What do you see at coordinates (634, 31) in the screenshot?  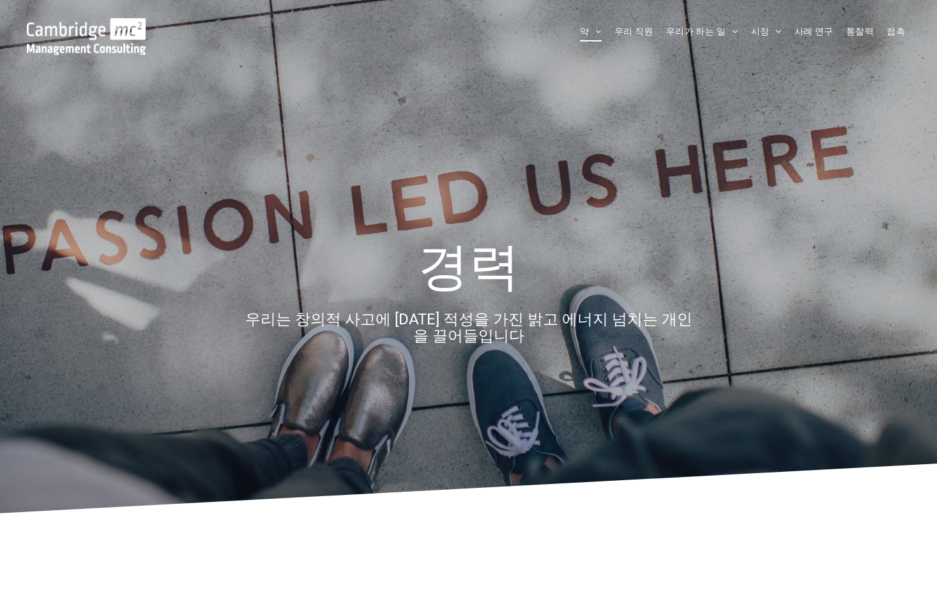 I see `a: 우리 직원` at bounding box center [634, 31].